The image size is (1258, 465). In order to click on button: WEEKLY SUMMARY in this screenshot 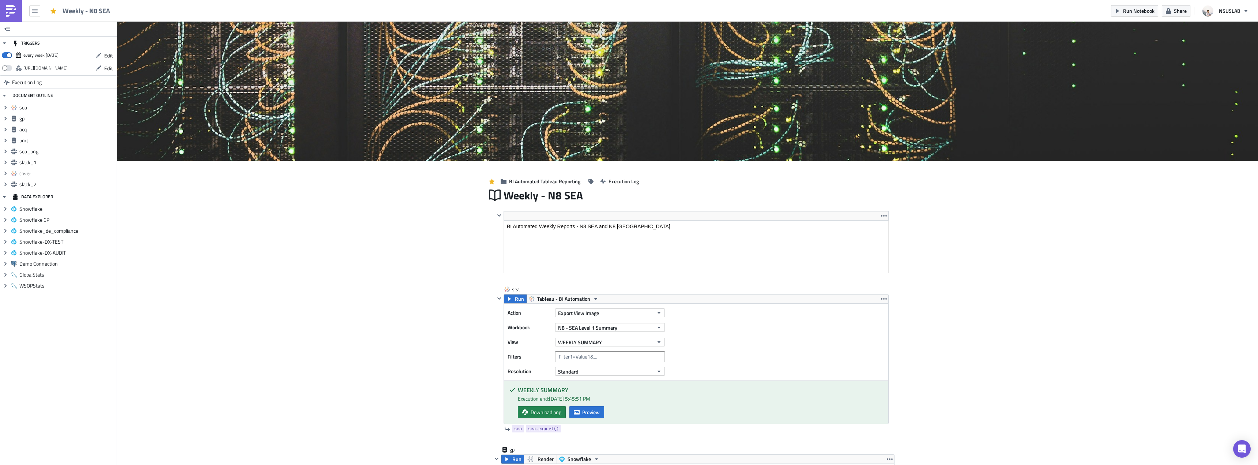, I will do `click(610, 342)`.